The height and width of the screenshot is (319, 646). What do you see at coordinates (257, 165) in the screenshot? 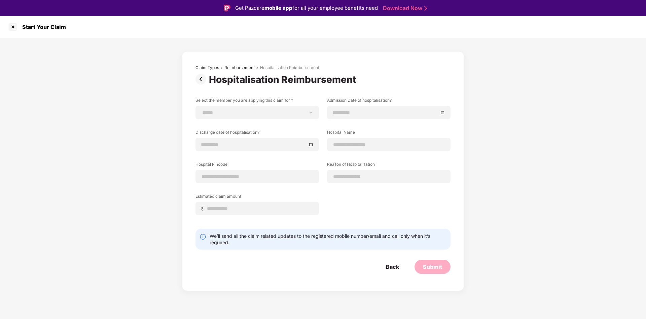
I see `label: Hospital Pincode` at bounding box center [257, 165].